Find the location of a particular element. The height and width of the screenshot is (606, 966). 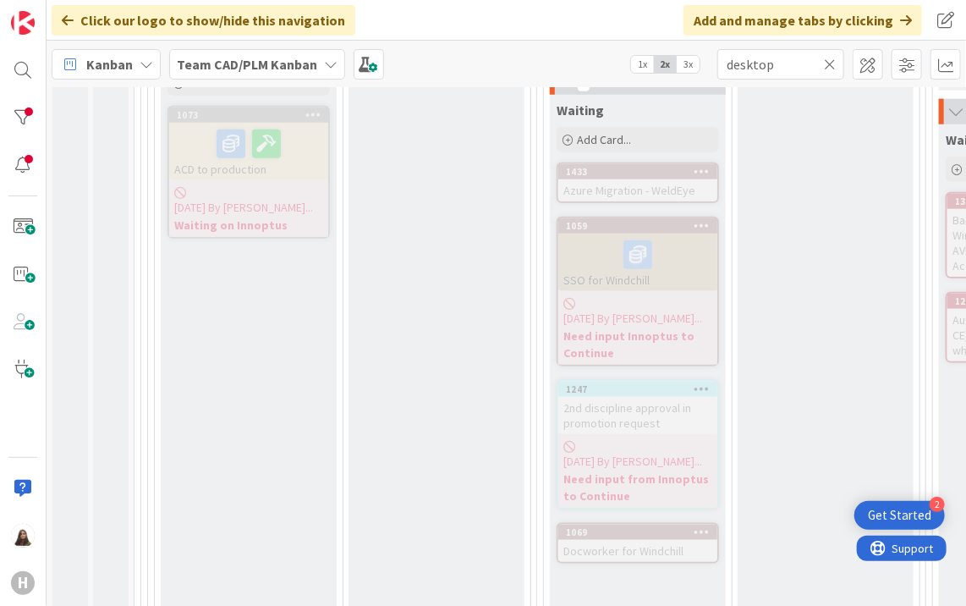

div: Open Get Started checklist, remaining modules: 2 is located at coordinates (899, 515).